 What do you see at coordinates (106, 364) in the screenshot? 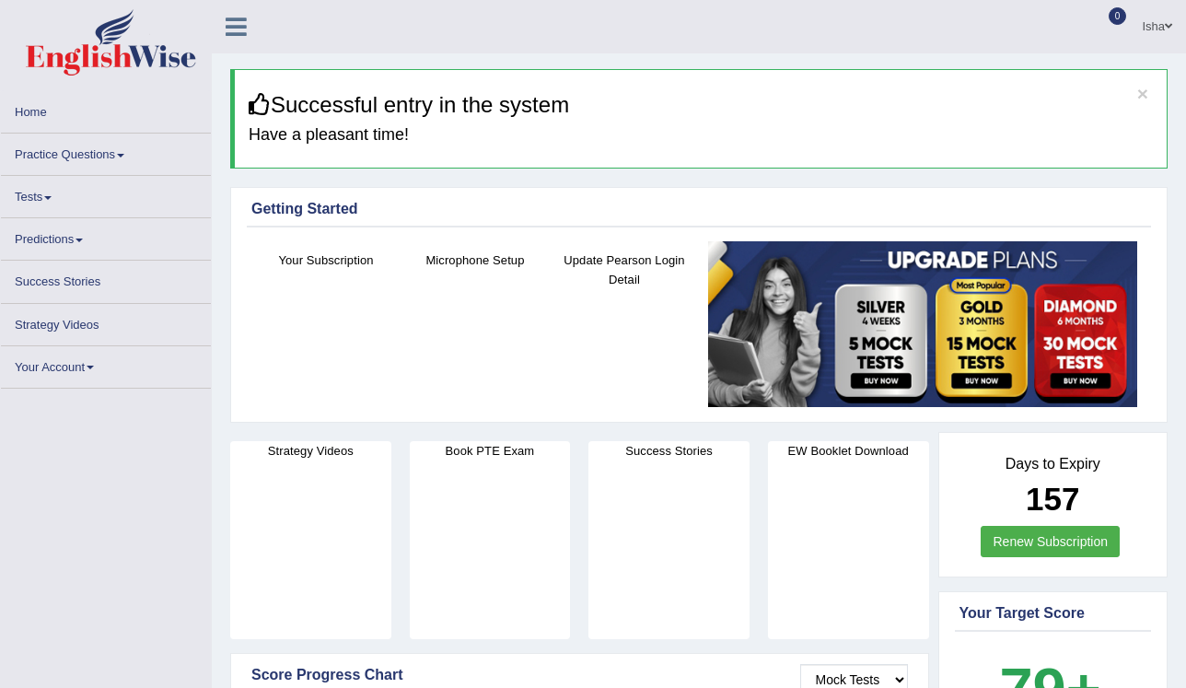
I see `a: Your Account` at bounding box center [106, 364].